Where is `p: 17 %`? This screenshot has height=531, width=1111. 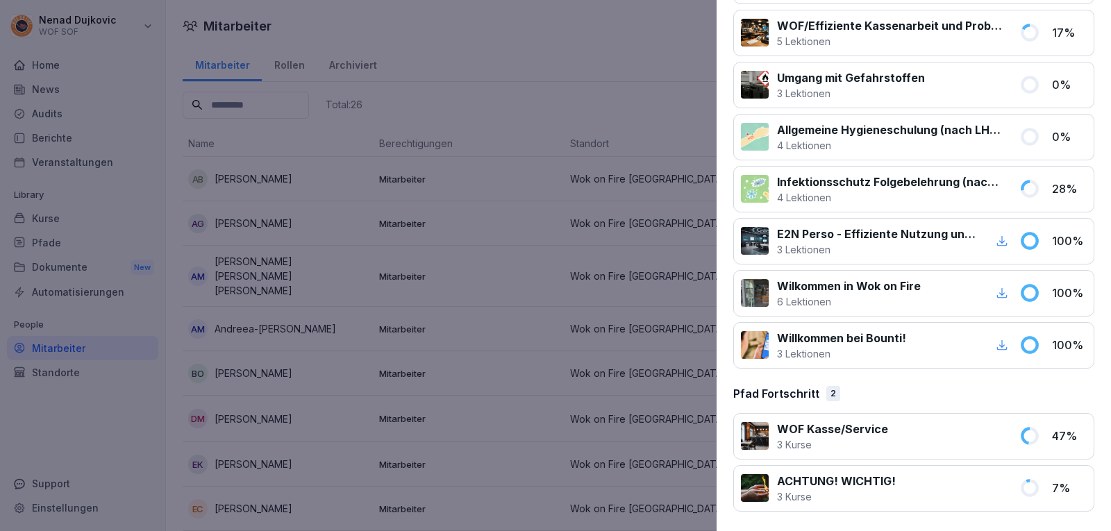 p: 17 % is located at coordinates (1069, 33).